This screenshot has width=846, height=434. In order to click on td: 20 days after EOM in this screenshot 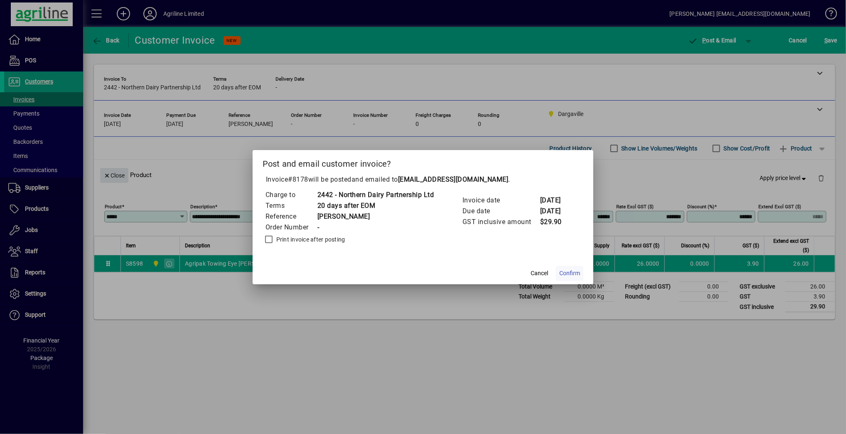, I will do `click(375, 206)`.